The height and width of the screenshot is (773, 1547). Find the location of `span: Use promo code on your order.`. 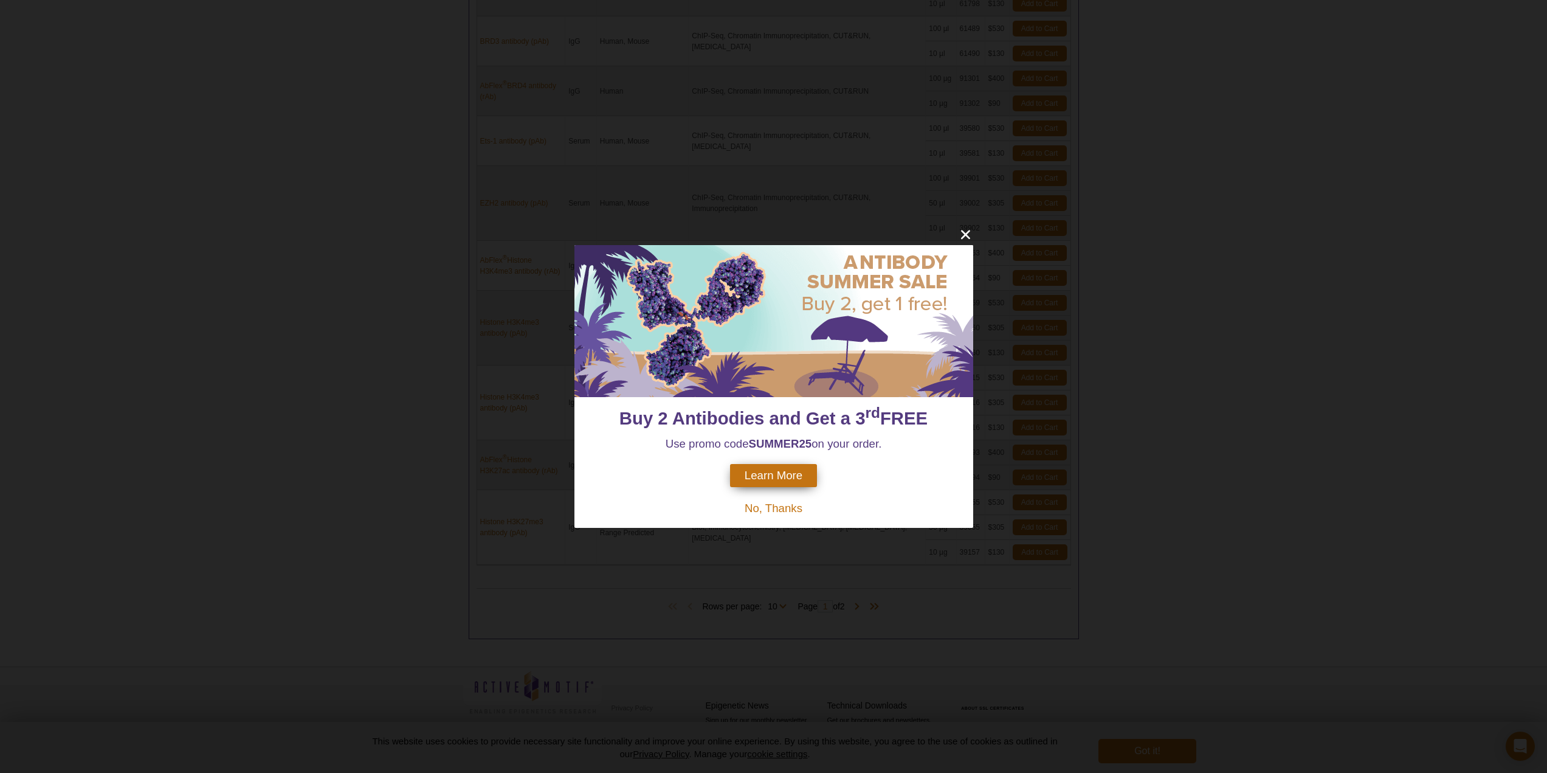

span: Use promo code on your order. is located at coordinates (774, 443).